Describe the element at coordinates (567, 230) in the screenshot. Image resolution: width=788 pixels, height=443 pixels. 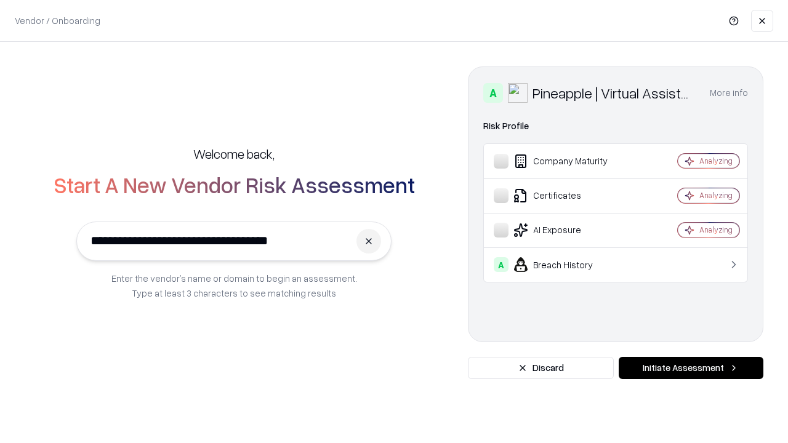
I see `div: AI Exposure` at that location.